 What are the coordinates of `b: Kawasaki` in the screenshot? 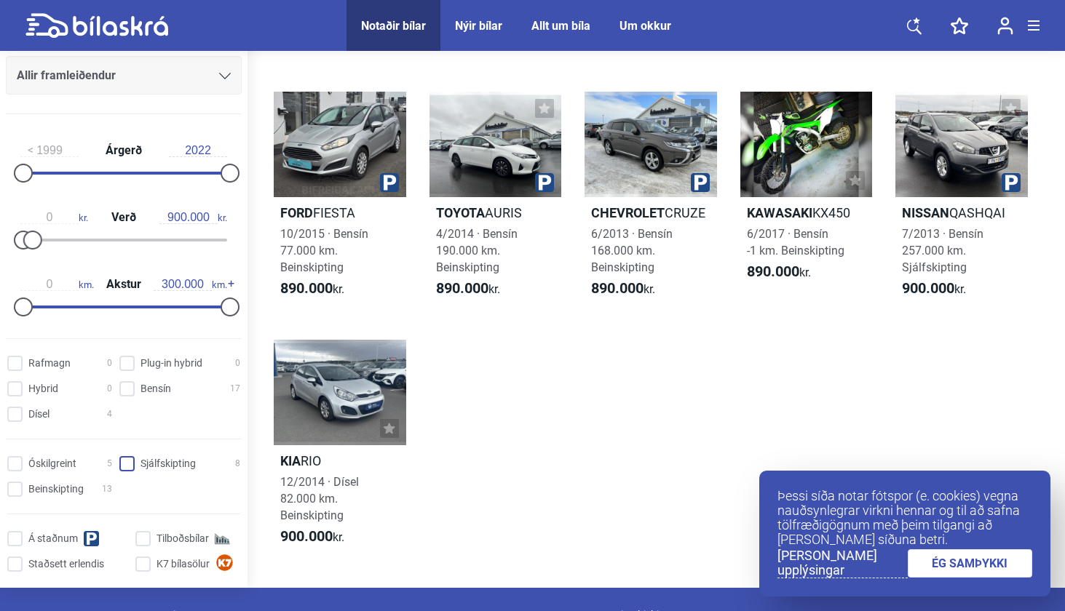 It's located at (779, 212).